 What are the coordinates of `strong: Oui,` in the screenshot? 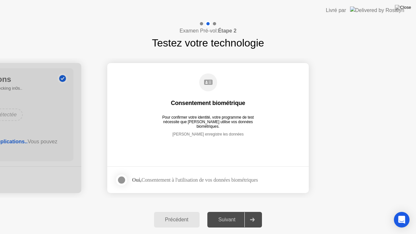 It's located at (136, 180).